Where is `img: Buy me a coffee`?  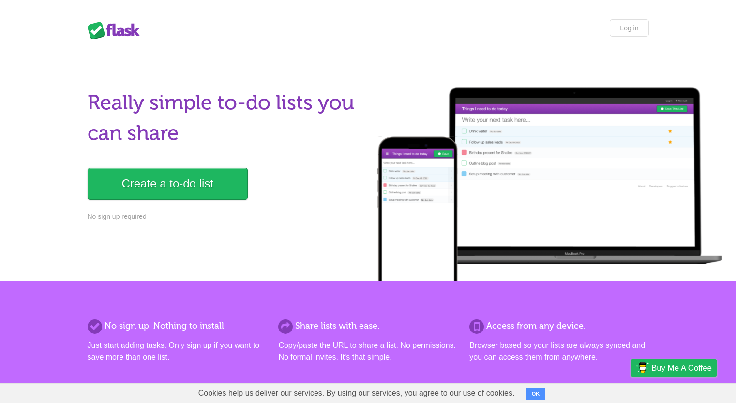
img: Buy me a coffee is located at coordinates (642, 368).